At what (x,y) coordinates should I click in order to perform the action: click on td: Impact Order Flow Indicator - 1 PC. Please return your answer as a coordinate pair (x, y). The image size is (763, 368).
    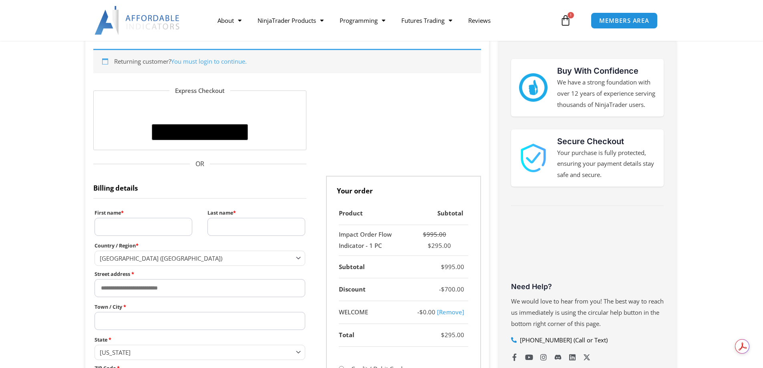
    Looking at the image, I should click on (374, 240).